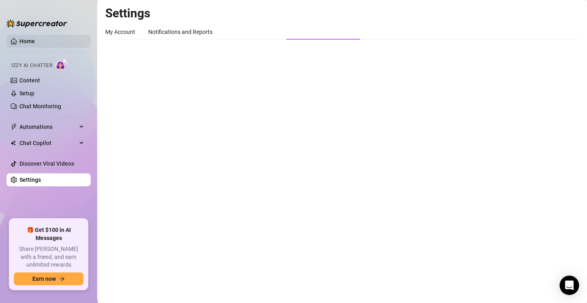 The height and width of the screenshot is (303, 587). Describe the element at coordinates (13, 143) in the screenshot. I see `img: Chat Copilot` at that location.